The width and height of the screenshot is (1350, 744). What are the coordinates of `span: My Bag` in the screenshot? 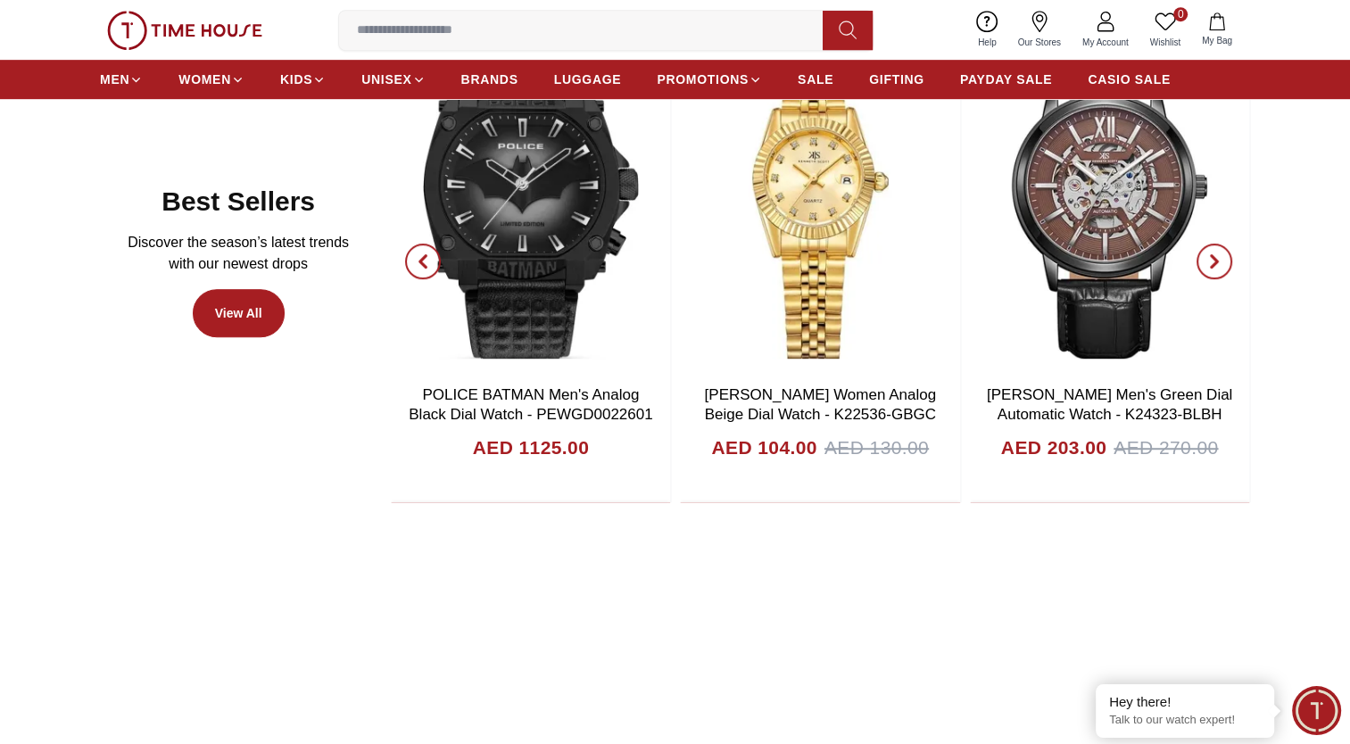 It's located at (1217, 40).